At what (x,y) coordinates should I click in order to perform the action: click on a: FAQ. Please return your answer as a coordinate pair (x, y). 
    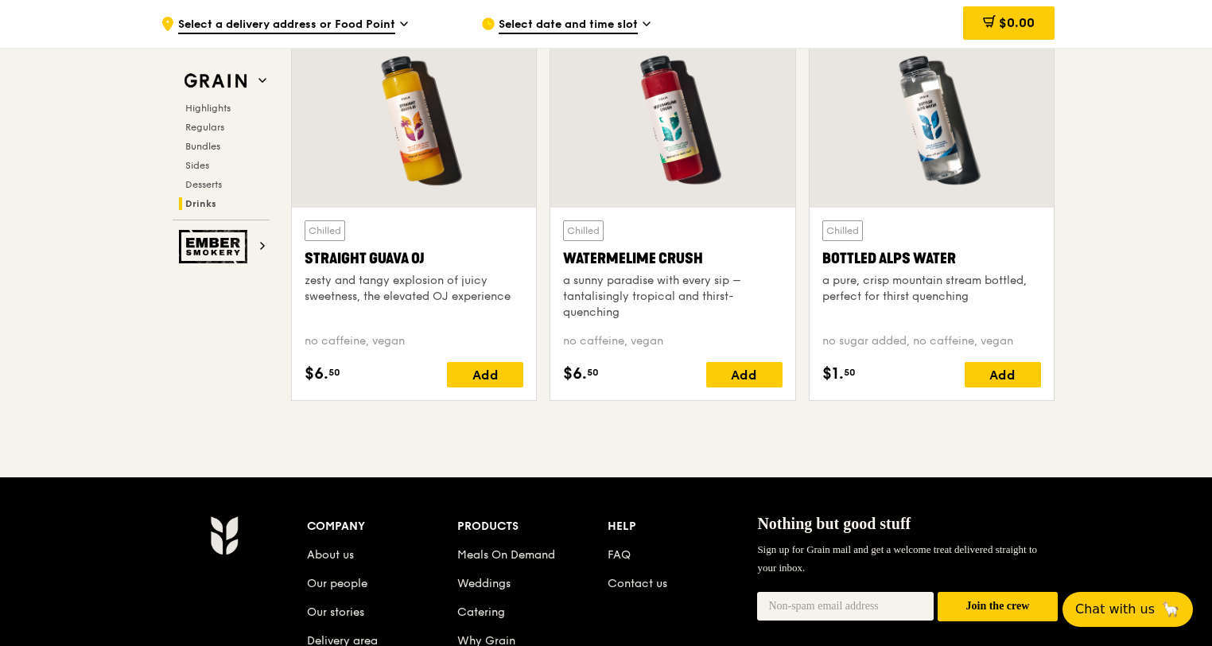
    Looking at the image, I should click on (619, 554).